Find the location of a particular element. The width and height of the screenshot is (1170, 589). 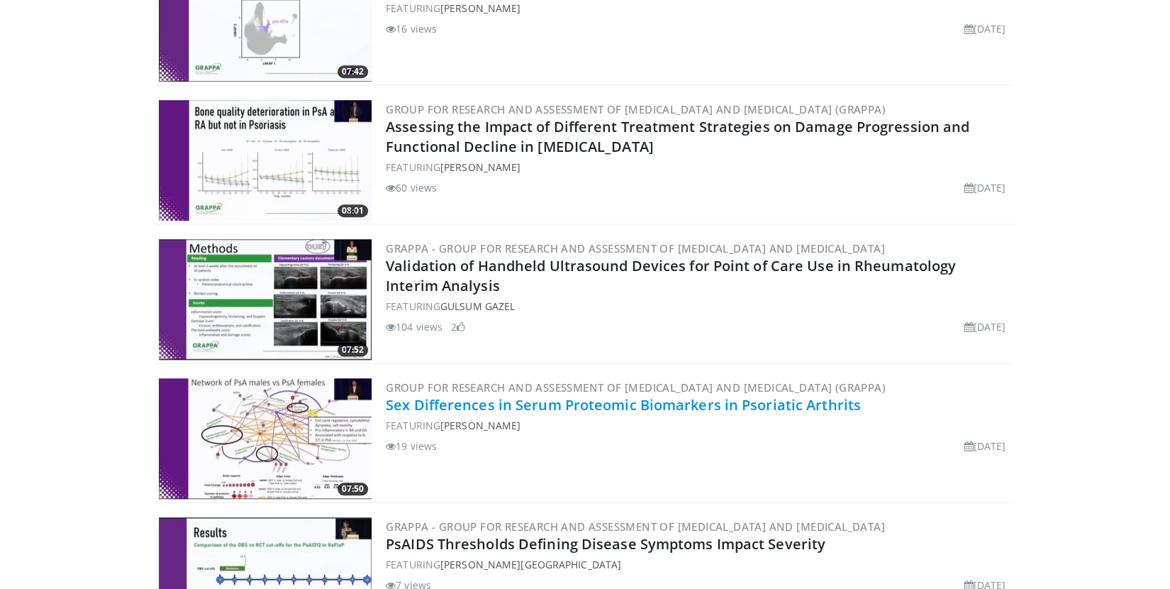

a: Gulsum Gazel is located at coordinates (477, 306).